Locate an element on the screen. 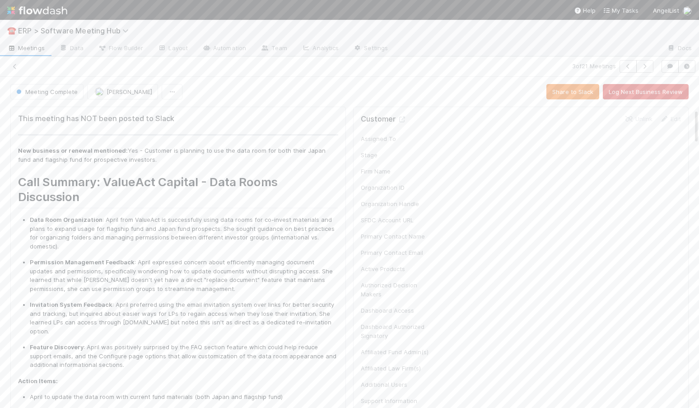  a: Settings is located at coordinates (370, 49).